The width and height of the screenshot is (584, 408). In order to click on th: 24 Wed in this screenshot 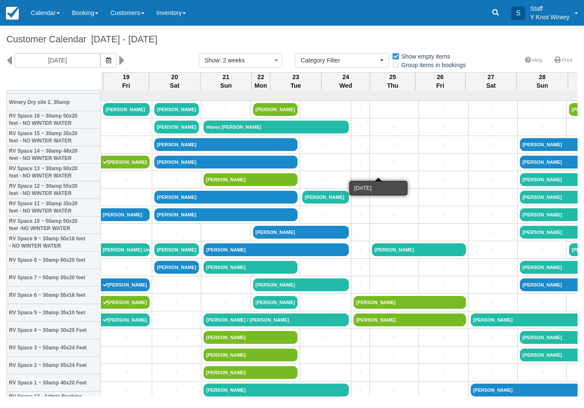, I will do `click(346, 81)`.